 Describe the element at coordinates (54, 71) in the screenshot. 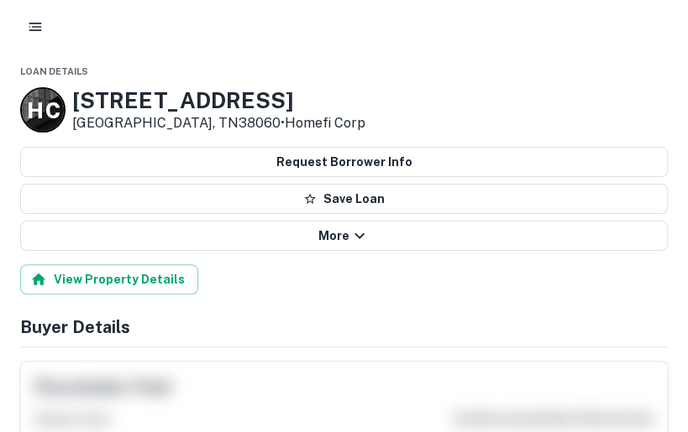

I see `span: Loan Details` at that location.